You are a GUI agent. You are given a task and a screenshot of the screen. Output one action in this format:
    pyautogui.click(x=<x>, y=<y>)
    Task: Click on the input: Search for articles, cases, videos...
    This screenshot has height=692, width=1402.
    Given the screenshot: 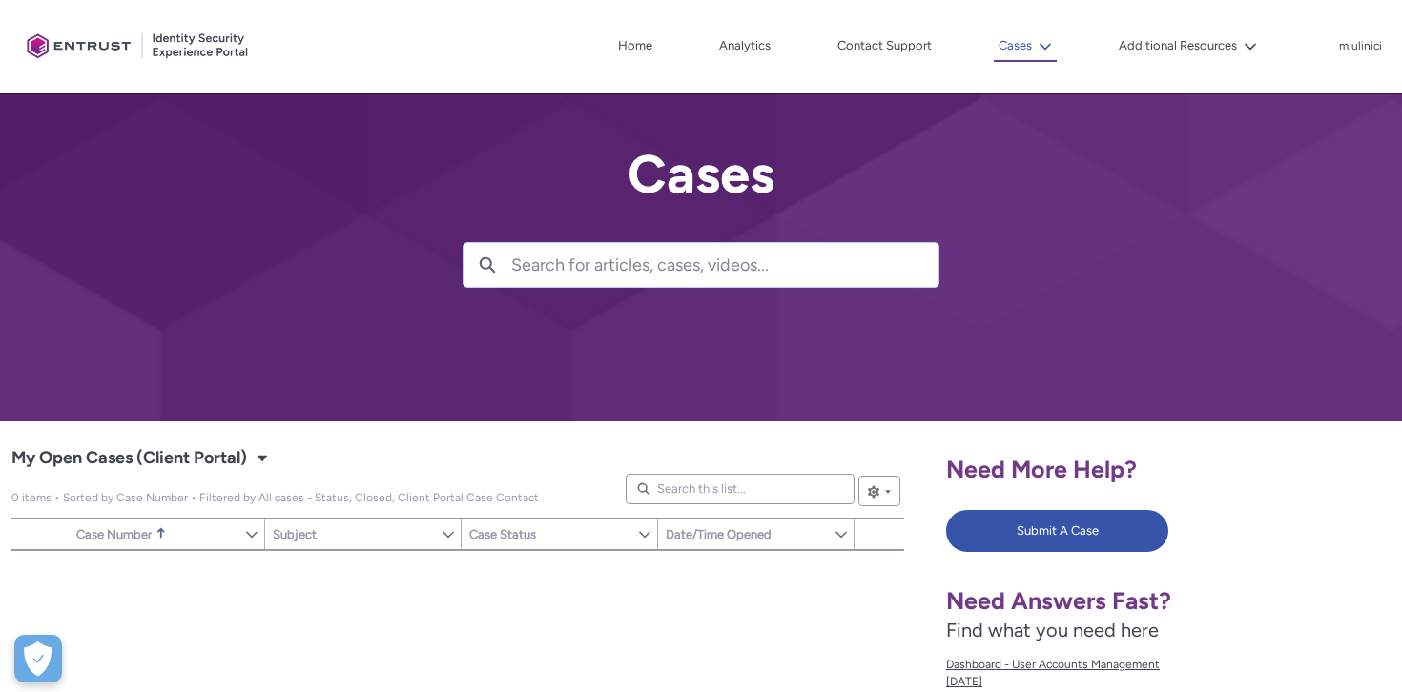 What is the action you would take?
    pyautogui.click(x=725, y=265)
    